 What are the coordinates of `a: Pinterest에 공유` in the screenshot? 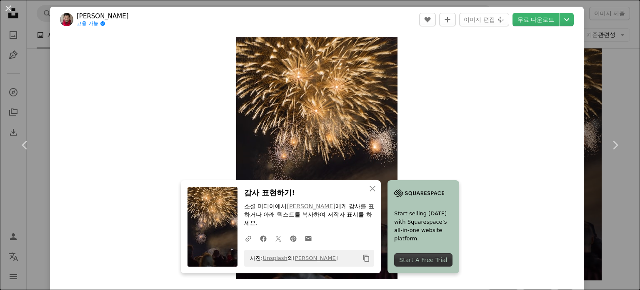 It's located at (293, 238).